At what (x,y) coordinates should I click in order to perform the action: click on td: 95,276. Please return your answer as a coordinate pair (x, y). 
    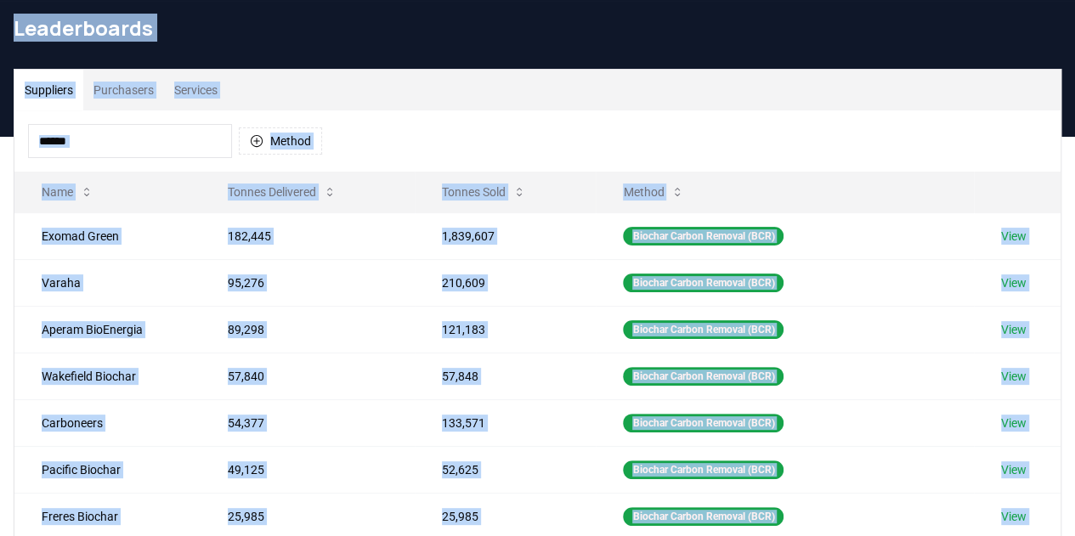
    Looking at the image, I should click on (308, 282).